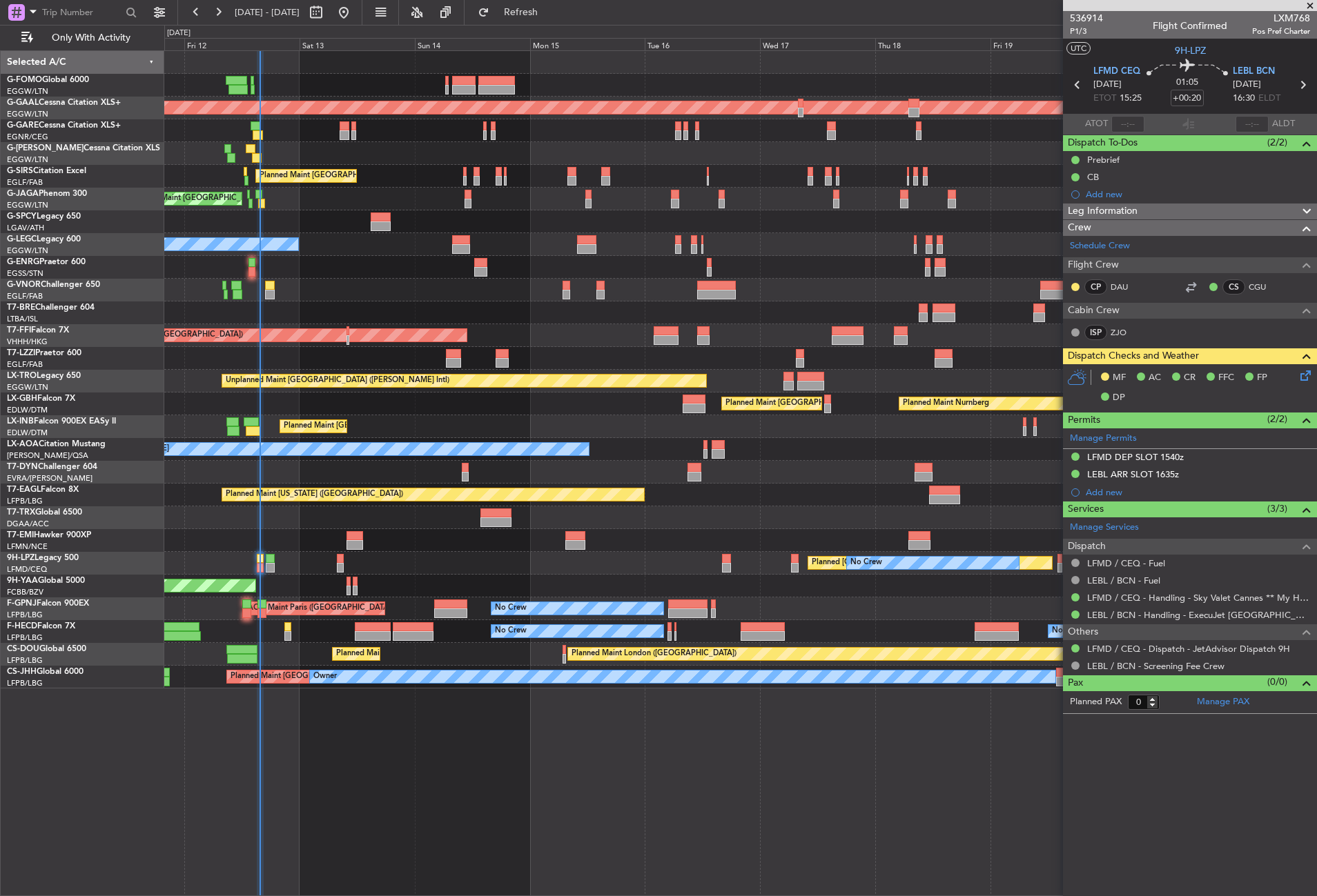 This screenshot has width=1317, height=896. I want to click on span: LFMD CEQ, so click(1116, 71).